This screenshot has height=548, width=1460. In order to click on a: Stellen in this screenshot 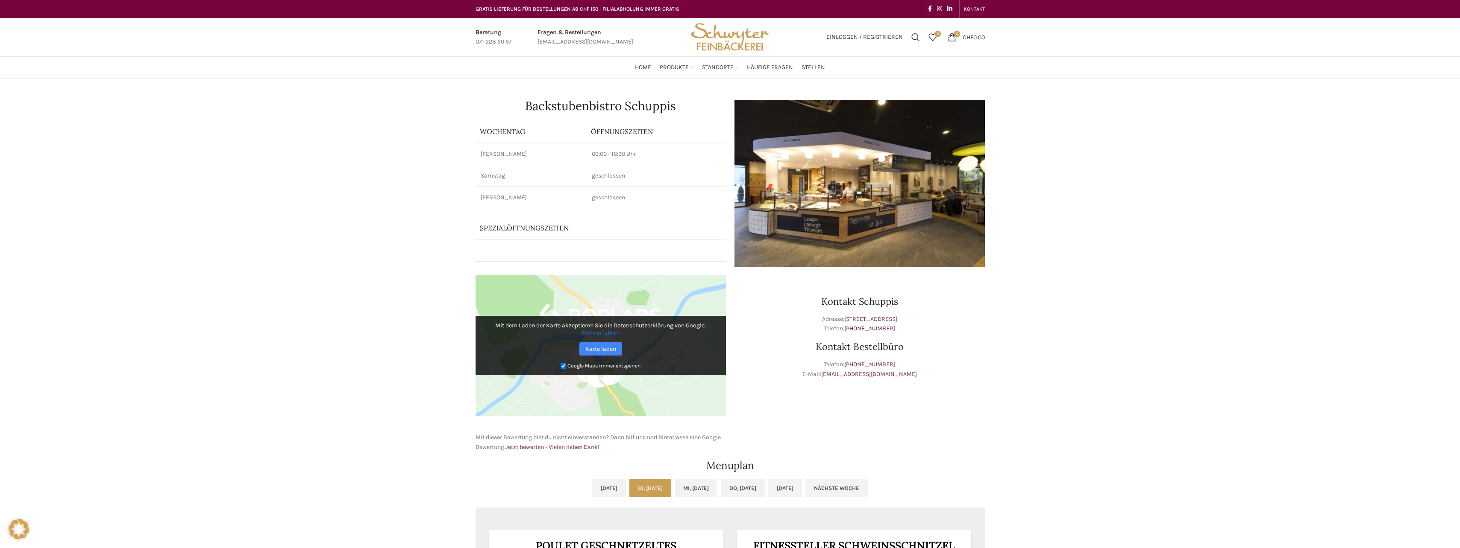, I will do `click(813, 67)`.